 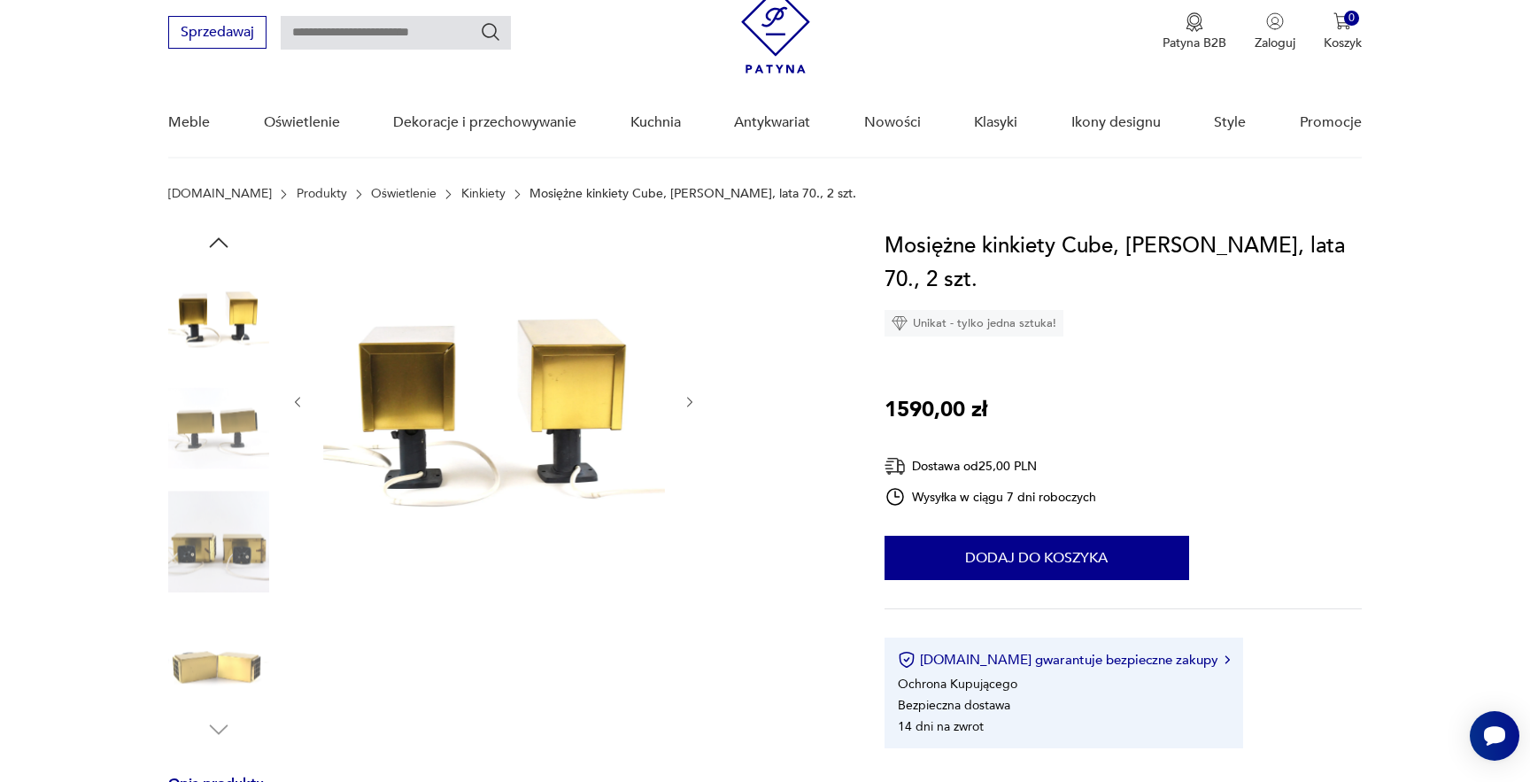 What do you see at coordinates (1195, 32) in the screenshot?
I see `button: Patyna B2B` at bounding box center [1195, 32].